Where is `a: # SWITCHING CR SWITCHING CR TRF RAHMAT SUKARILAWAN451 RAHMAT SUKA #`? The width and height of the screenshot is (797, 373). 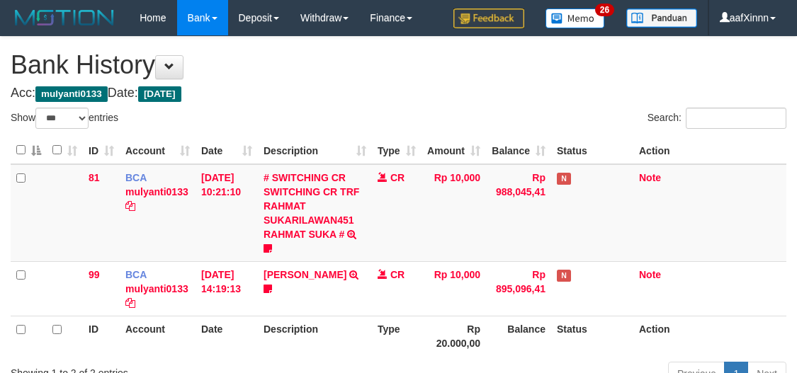
a: # SWITCHING CR SWITCHING CR TRF RAHMAT SUKARILAWAN451 RAHMAT SUKA # is located at coordinates (311, 206).